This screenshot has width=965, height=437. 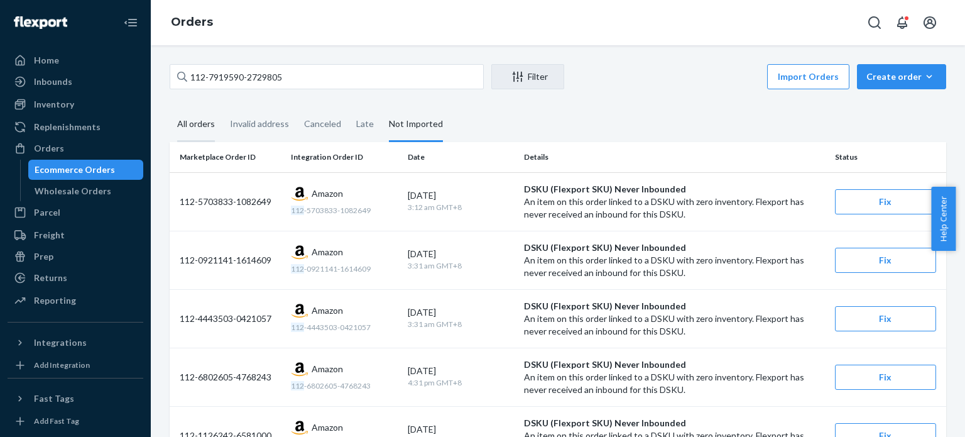 I want to click on div: Inventory, so click(x=54, y=104).